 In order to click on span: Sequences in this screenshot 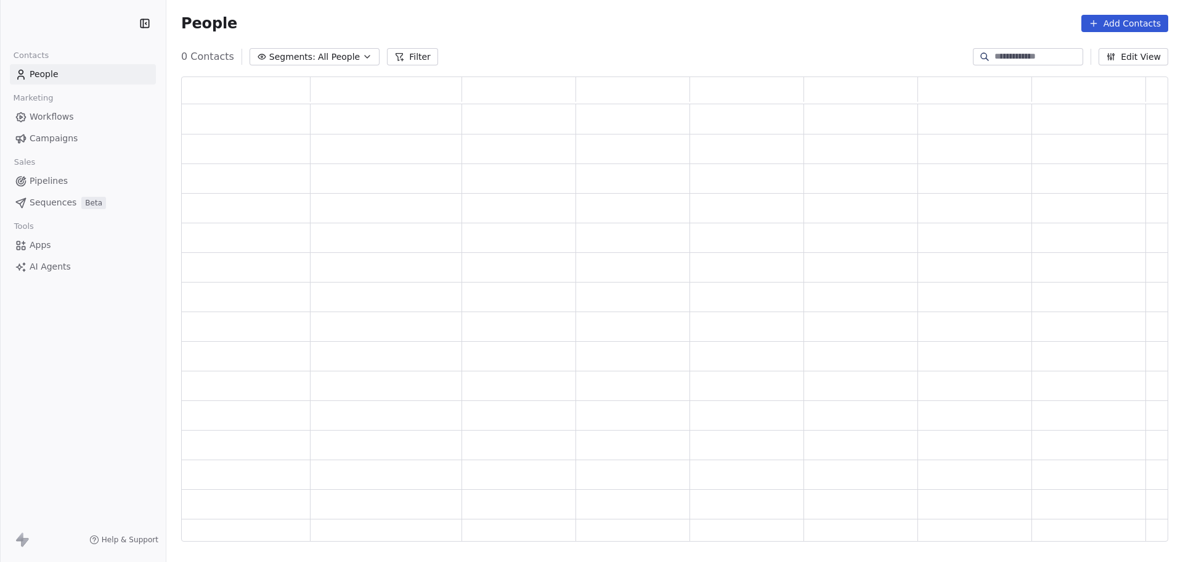, I will do `click(53, 202)`.